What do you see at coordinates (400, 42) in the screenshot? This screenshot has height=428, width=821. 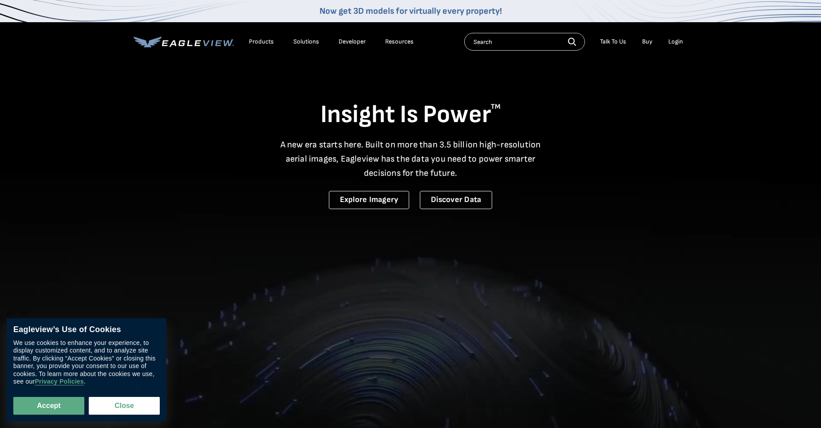 I see `div: Resources` at bounding box center [400, 42].